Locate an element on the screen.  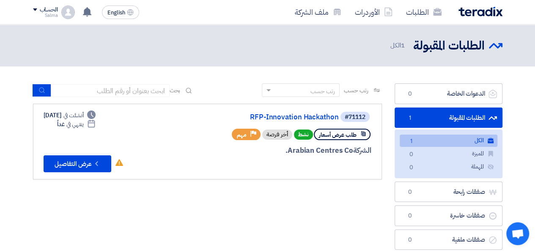
a: الأوردرات is located at coordinates (374, 12).